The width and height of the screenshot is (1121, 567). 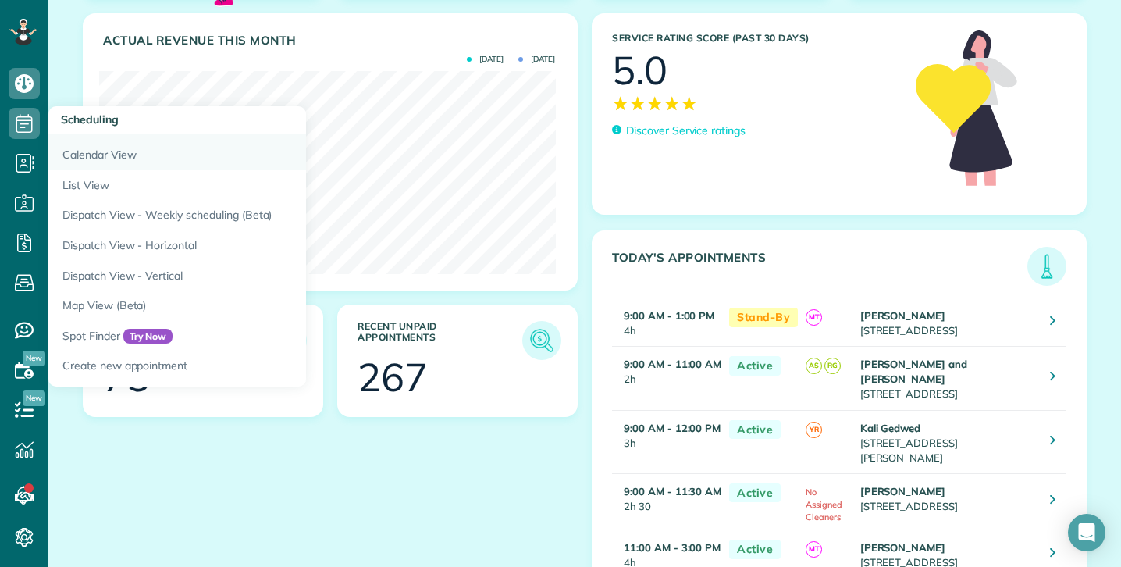 I want to click on a: Map View (Beta), so click(x=243, y=305).